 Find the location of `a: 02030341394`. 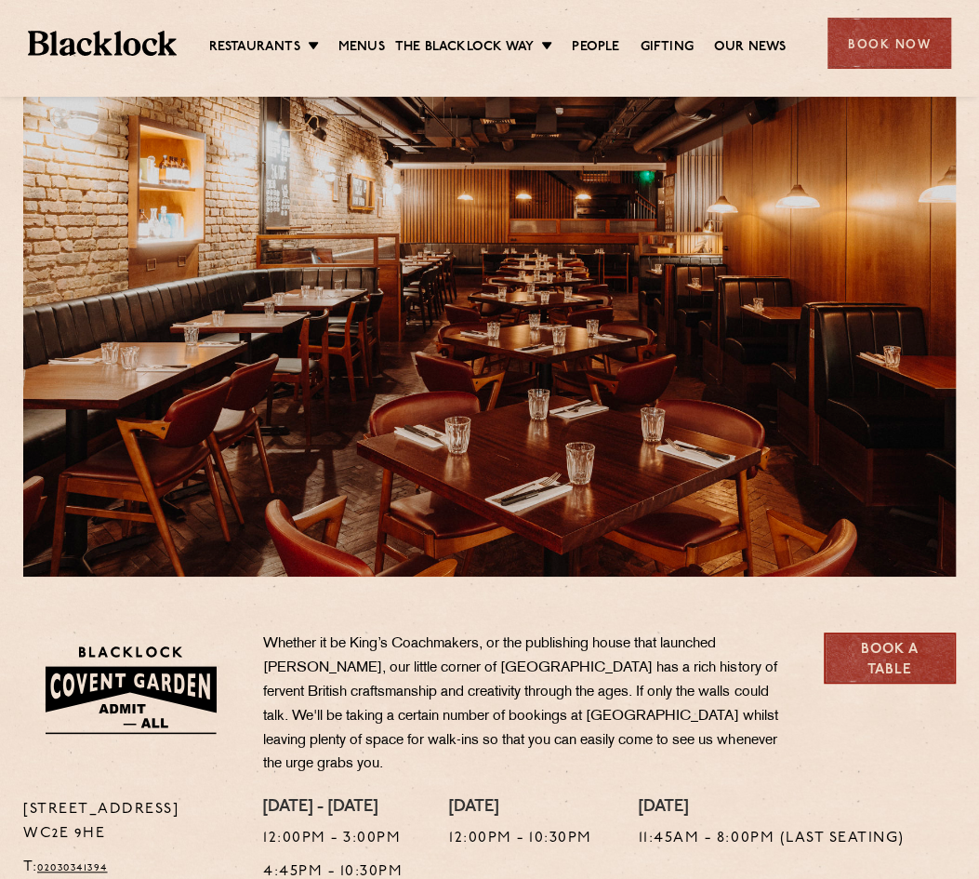

a: 02030341394 is located at coordinates (73, 868).